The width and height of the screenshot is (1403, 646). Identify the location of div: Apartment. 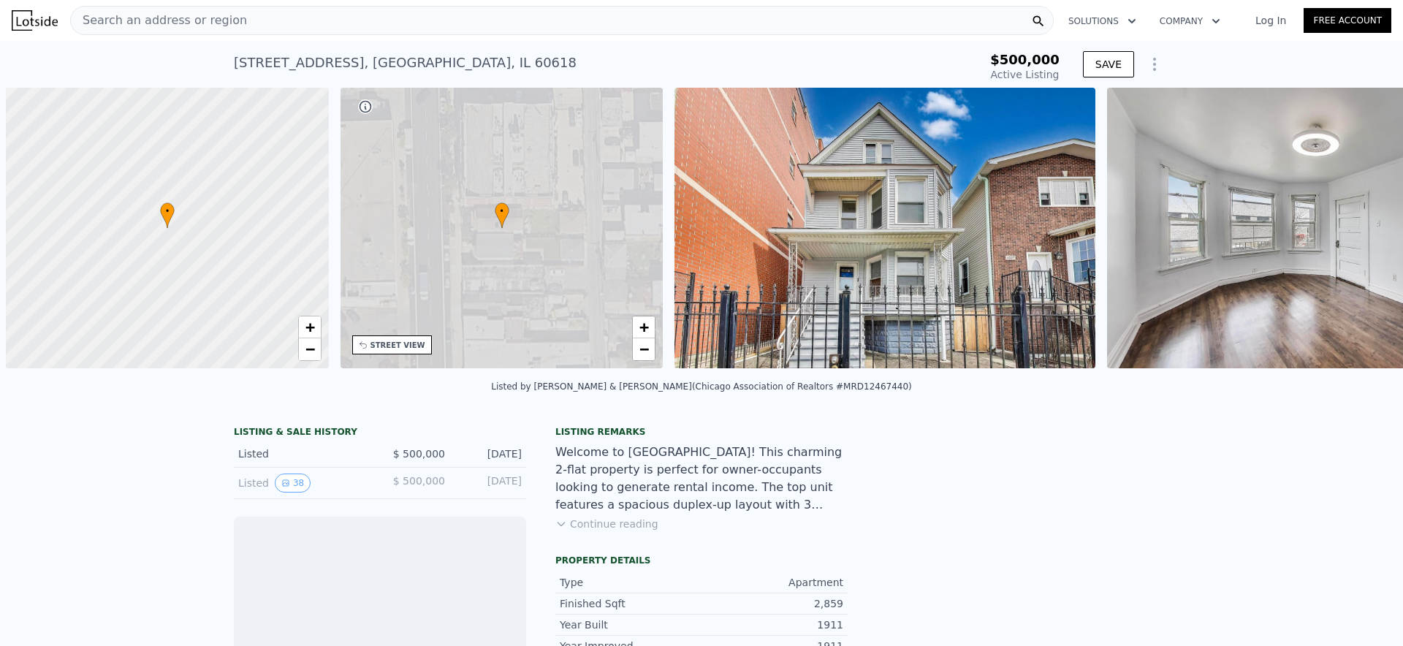
(773, 582).